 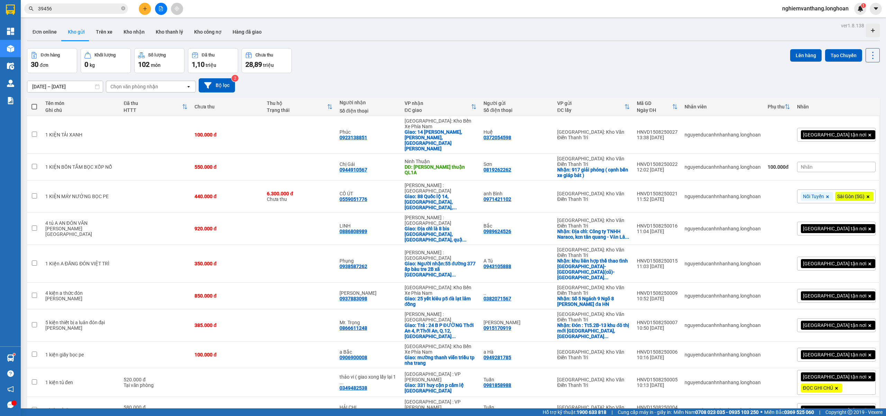 What do you see at coordinates (837, 107) in the screenshot?
I see `div: Nhãn` at bounding box center [837, 107].